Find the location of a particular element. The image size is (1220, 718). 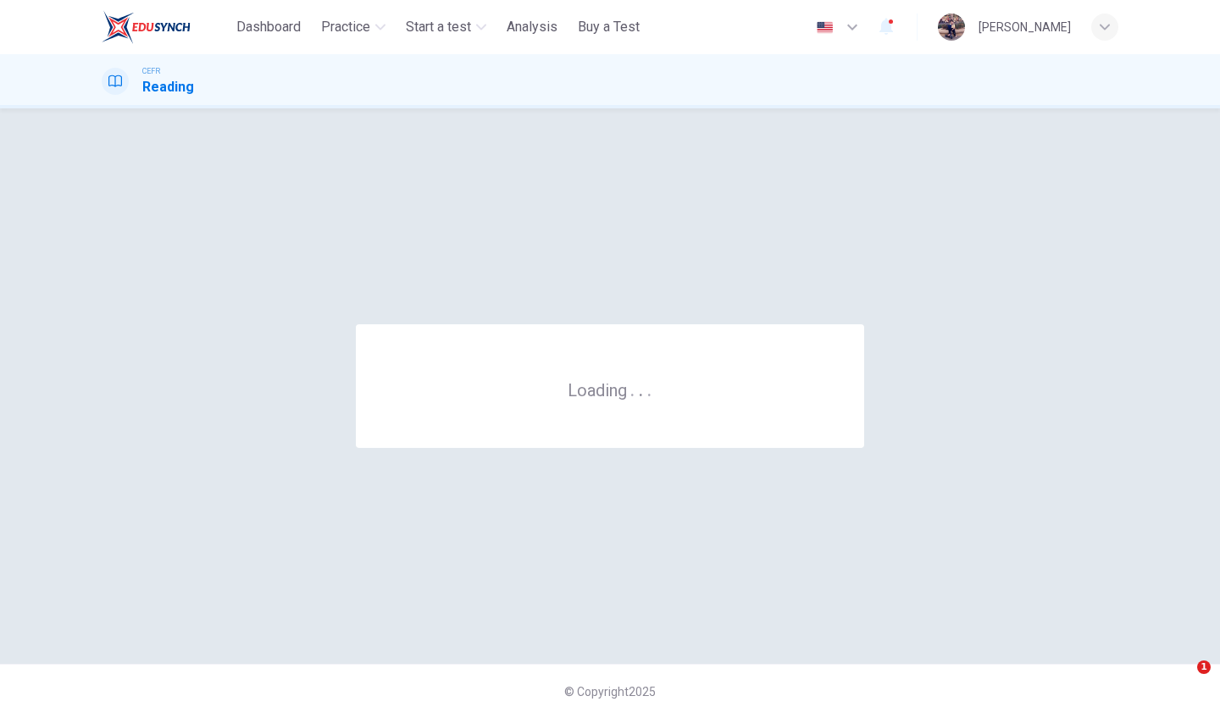

span: Dashboard is located at coordinates (269, 27).